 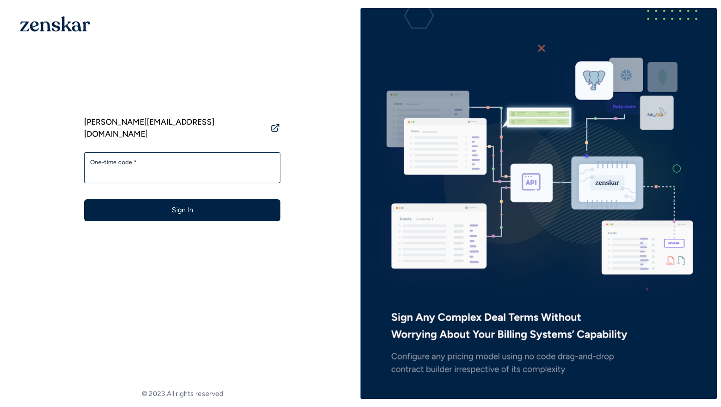 I want to click on footer: © 2023 All rights reserved, so click(x=182, y=394).